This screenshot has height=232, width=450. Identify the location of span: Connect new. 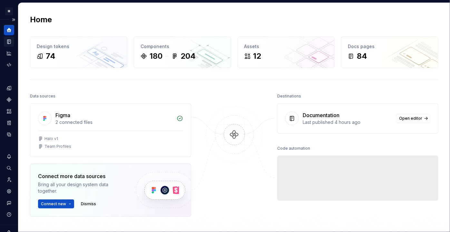
(53, 204).